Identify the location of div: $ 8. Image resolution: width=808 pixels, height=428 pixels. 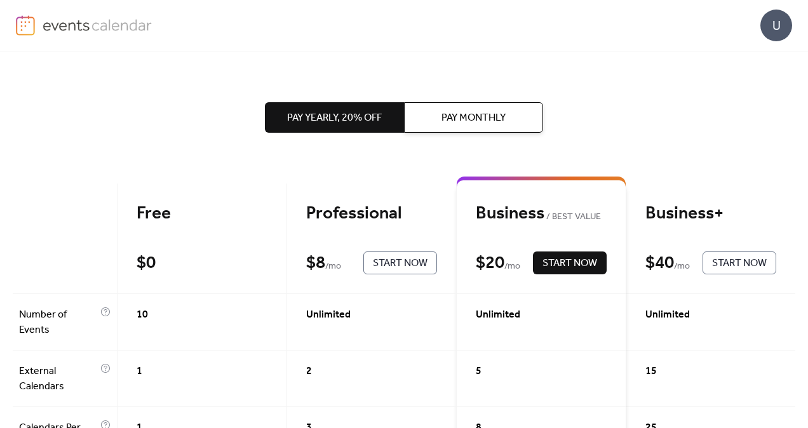
(316, 263).